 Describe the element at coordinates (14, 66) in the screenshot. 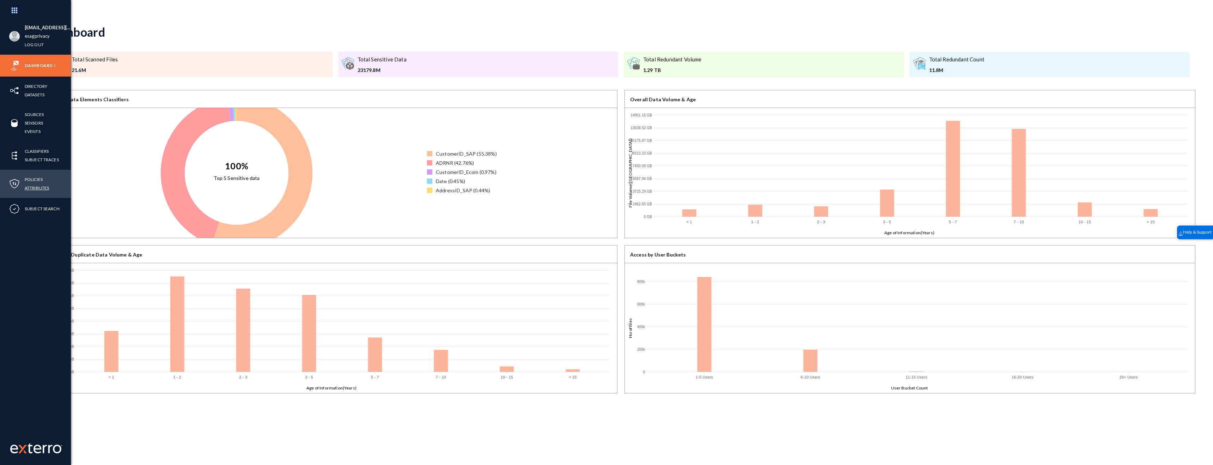

I see `img: icon-risk-sonar.svg` at that location.